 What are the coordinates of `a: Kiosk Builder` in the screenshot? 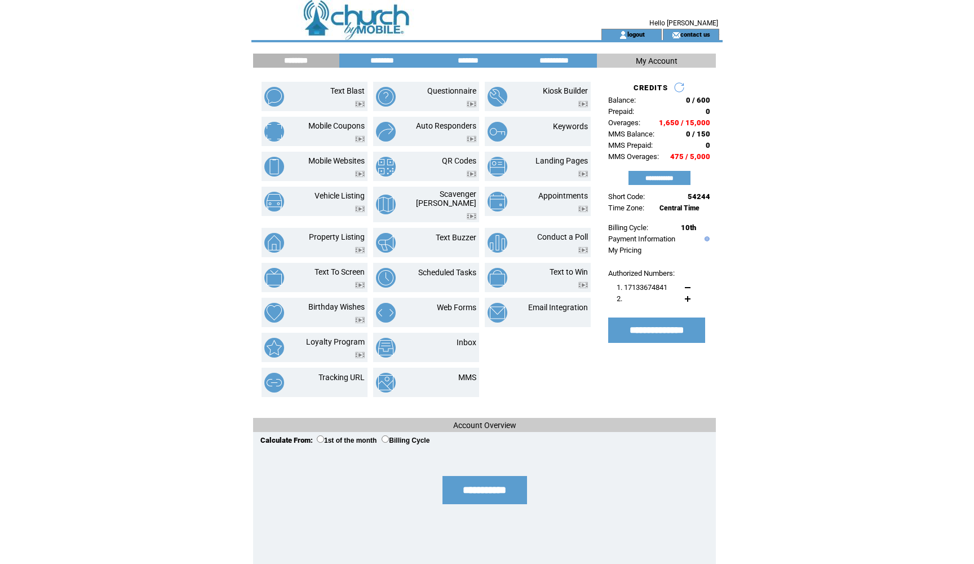 It's located at (565, 91).